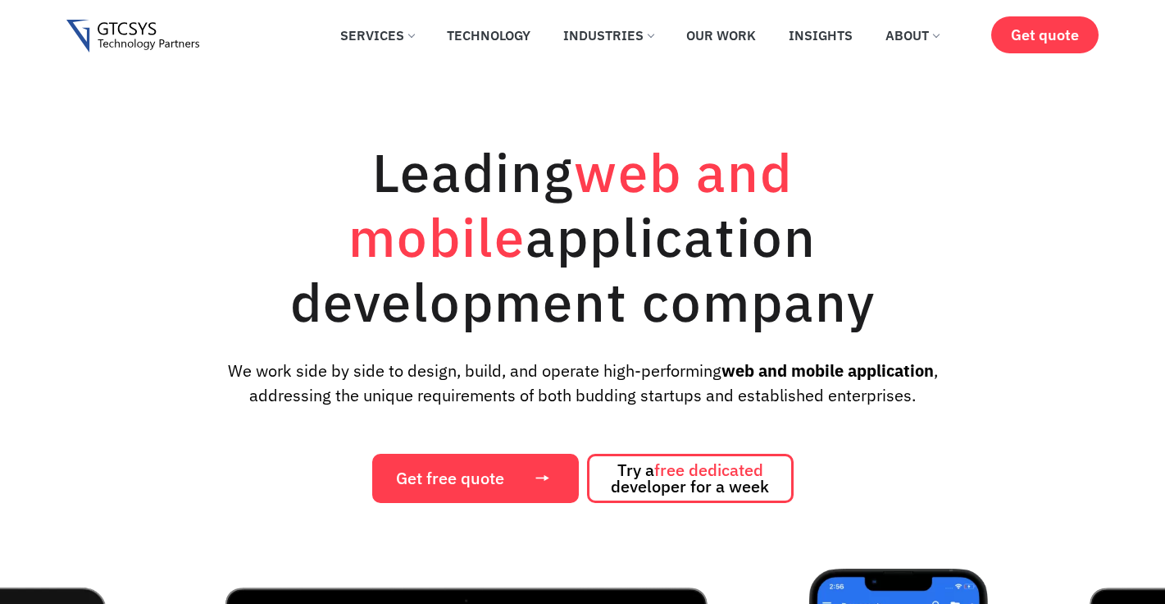  What do you see at coordinates (571, 204) in the screenshot?
I see `span: web and mobile` at bounding box center [571, 204].